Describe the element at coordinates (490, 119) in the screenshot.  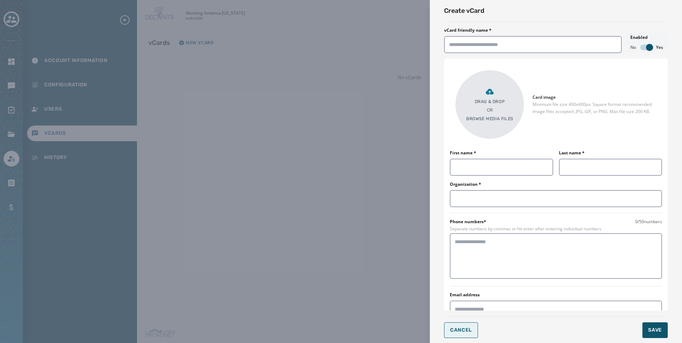
I see `p: Browse media files` at that location.